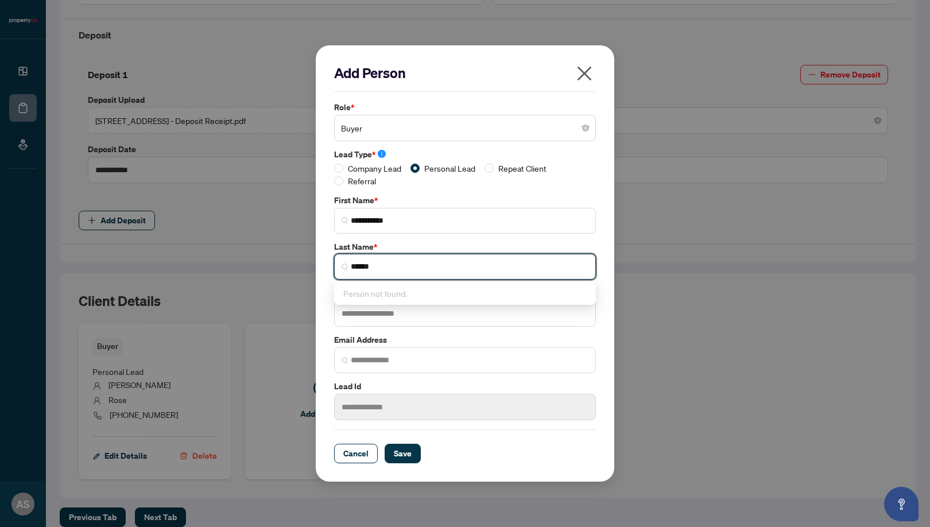 This screenshot has width=930, height=527. What do you see at coordinates (465, 386) in the screenshot?
I see `label: Lead Id` at bounding box center [465, 386].